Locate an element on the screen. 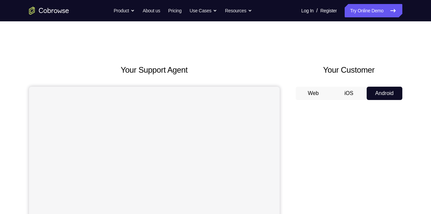 This screenshot has height=214, width=431. button: Resources is located at coordinates (238, 11).